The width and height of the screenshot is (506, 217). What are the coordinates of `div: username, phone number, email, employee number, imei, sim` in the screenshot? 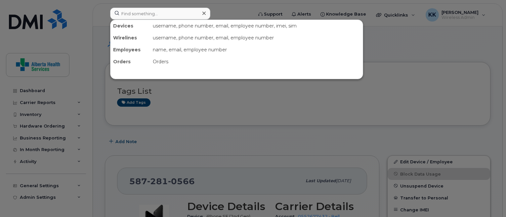 It's located at (256, 26).